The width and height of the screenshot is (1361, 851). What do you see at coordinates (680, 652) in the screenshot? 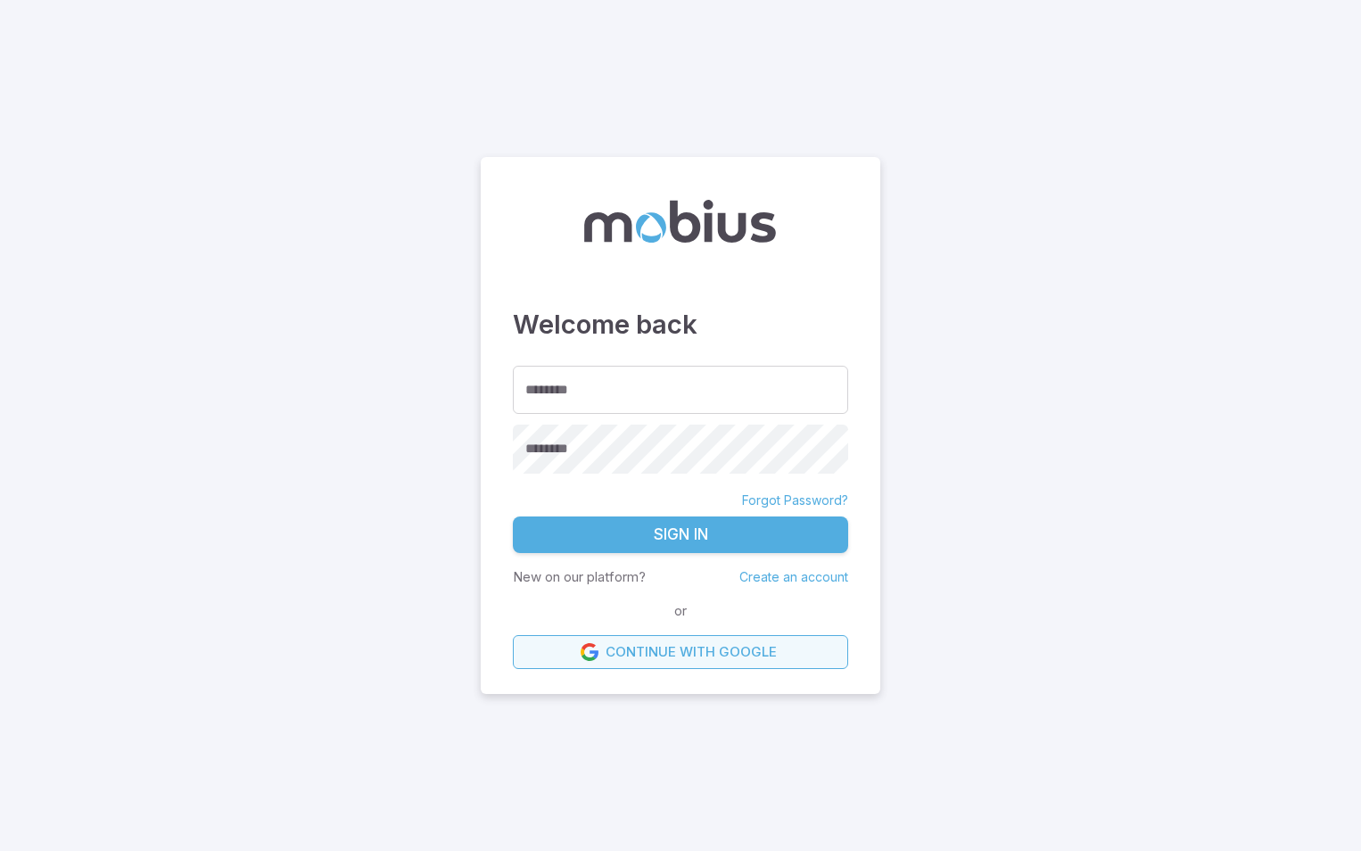
I see `a: Continue with Google` at bounding box center [680, 652].